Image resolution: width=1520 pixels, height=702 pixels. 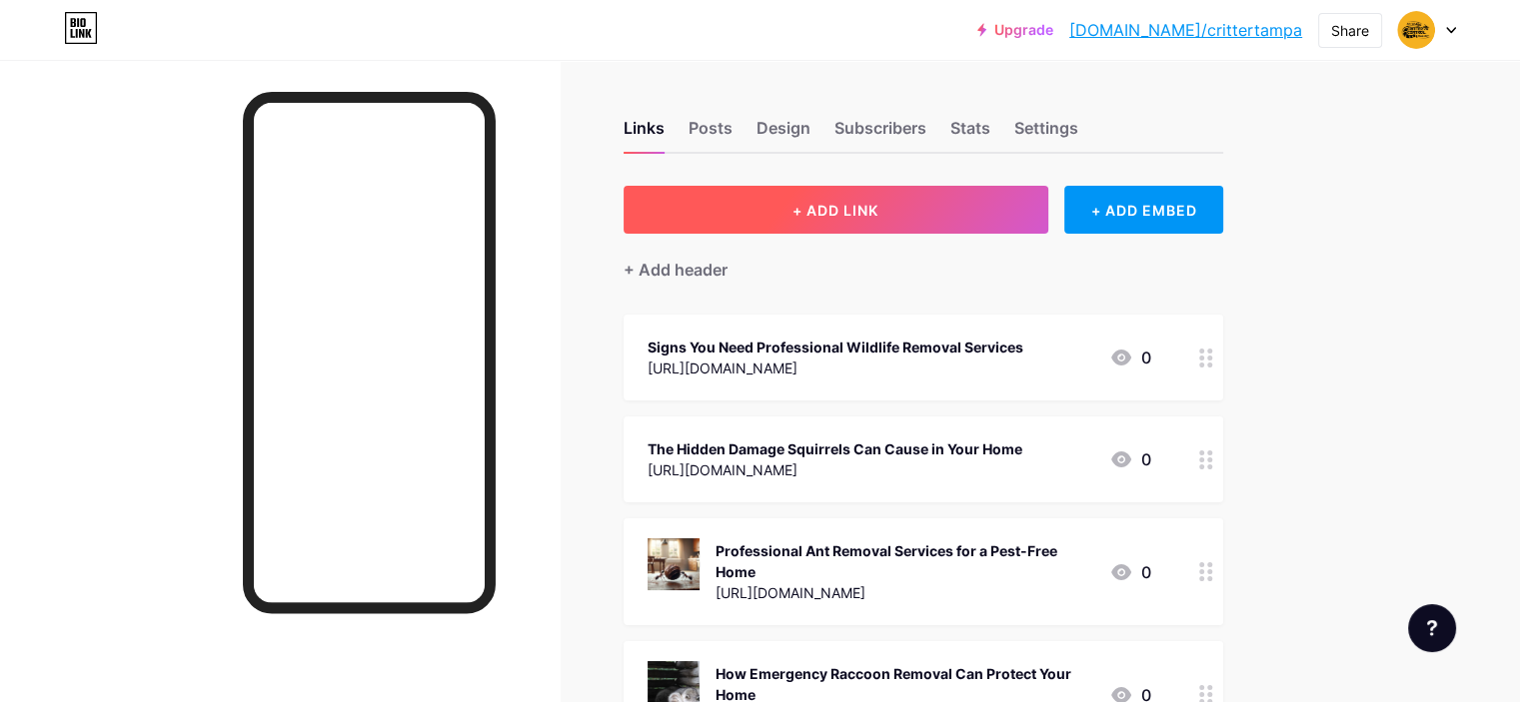 What do you see at coordinates (880, 134) in the screenshot?
I see `div: Subscribers` at bounding box center [880, 134].